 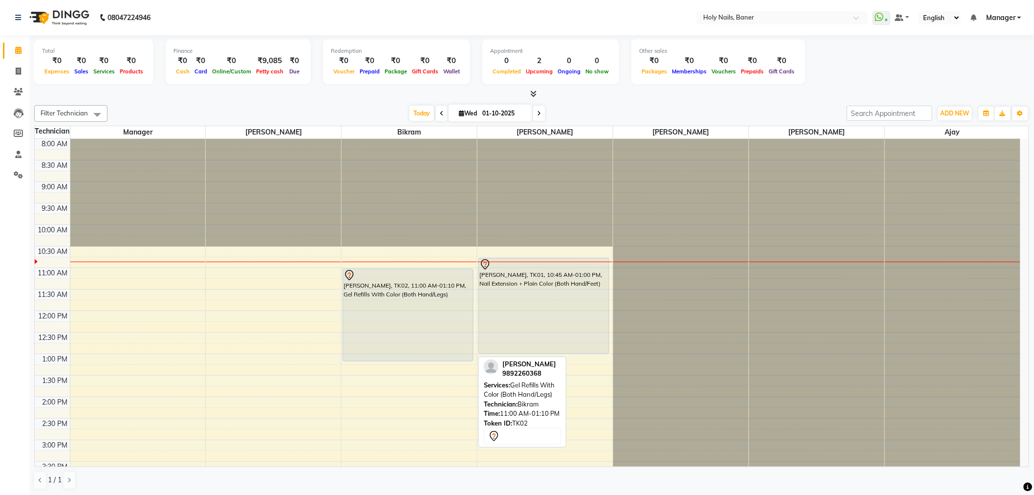 I want to click on span: Sales, so click(x=81, y=71).